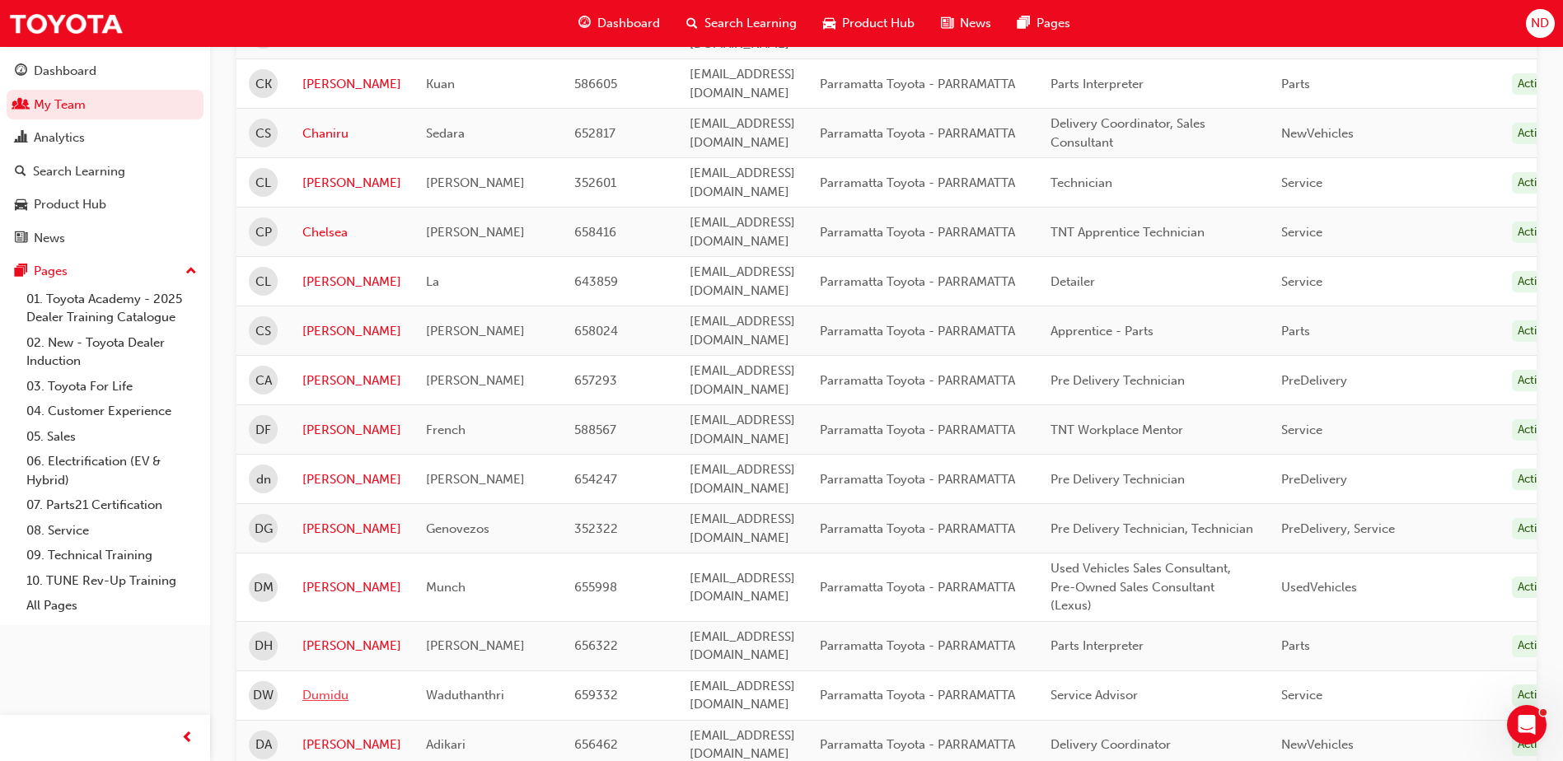  I want to click on span: dn, so click(264, 480).